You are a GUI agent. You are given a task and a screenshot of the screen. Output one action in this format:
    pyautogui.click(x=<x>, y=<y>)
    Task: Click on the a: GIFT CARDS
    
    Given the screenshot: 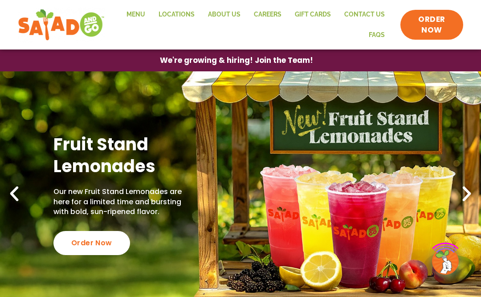 What is the action you would take?
    pyautogui.click(x=313, y=15)
    